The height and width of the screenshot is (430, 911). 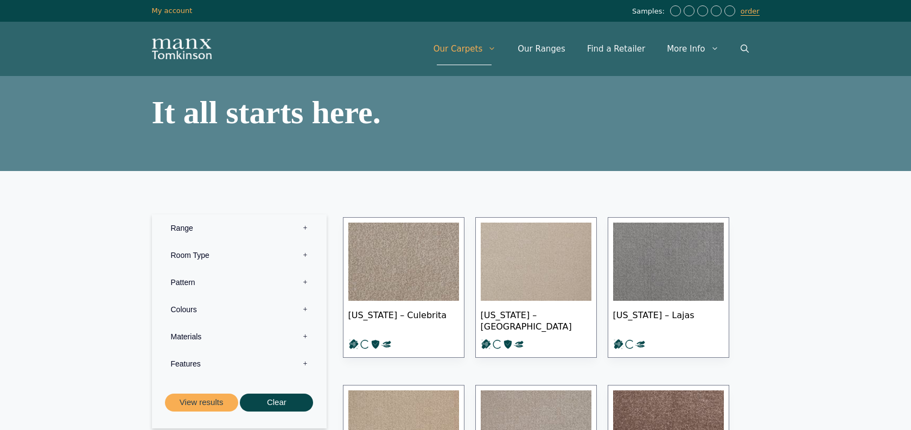 What do you see at coordinates (649, 11) in the screenshot?
I see `span: Samples:` at bounding box center [649, 11].